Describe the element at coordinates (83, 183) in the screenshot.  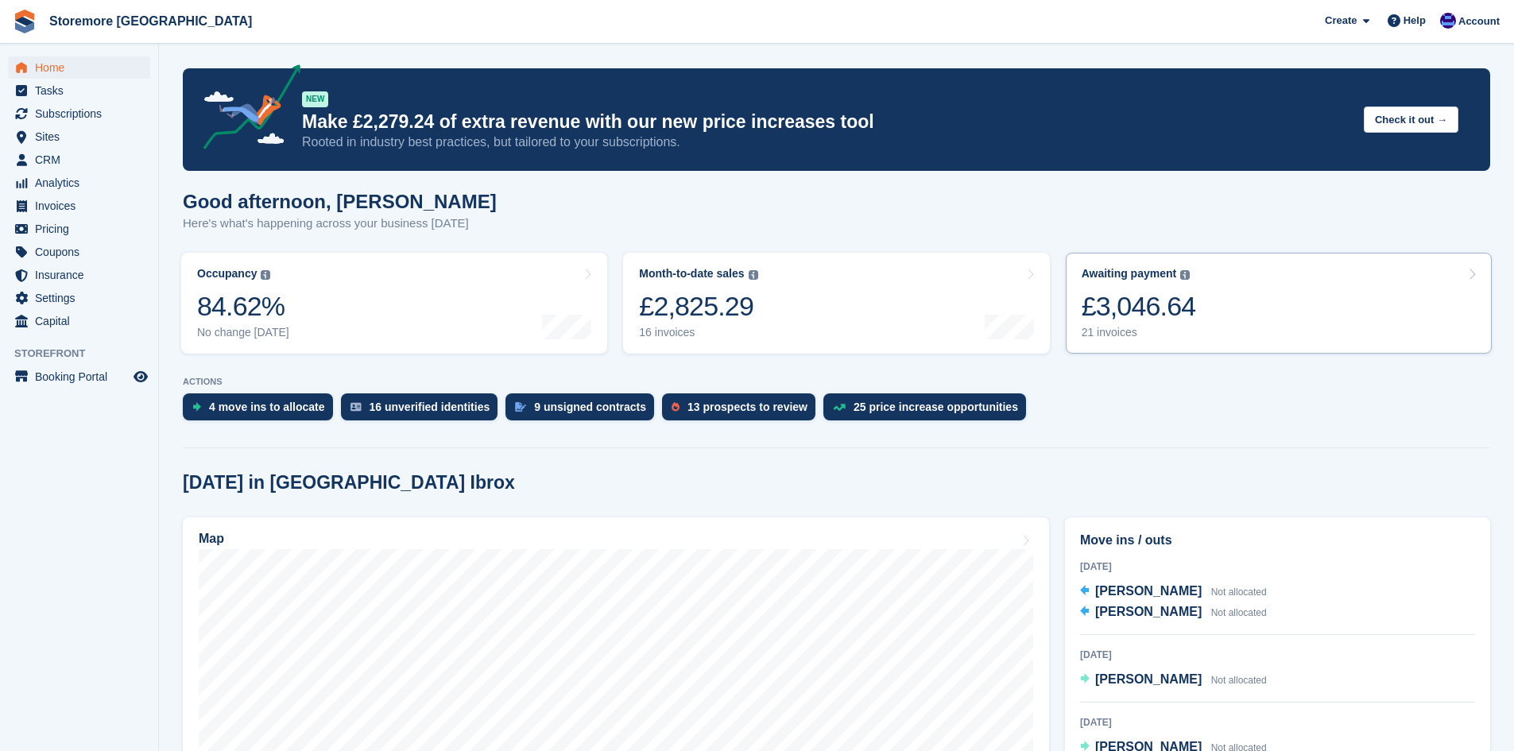
I see `span: Analytics` at that location.